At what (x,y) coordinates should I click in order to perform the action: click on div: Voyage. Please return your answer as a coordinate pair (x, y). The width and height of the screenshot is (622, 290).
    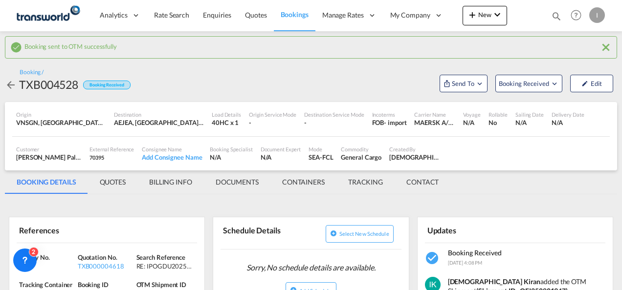
    Looking at the image, I should click on (471, 114).